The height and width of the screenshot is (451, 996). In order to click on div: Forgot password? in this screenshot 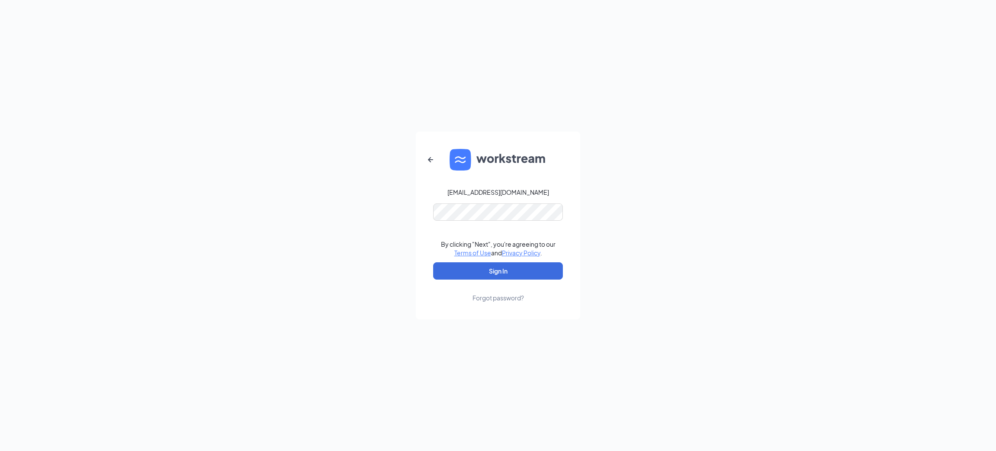, I will do `click(498, 298)`.